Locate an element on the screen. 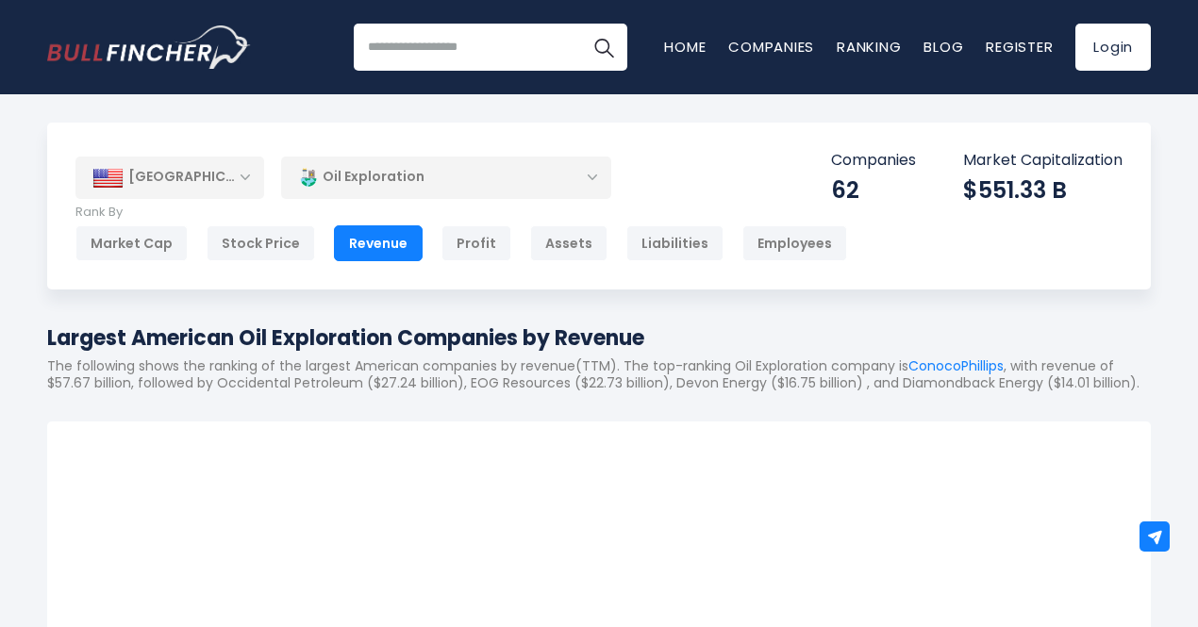 Image resolution: width=1198 pixels, height=627 pixels. p: Companies is located at coordinates (874, 160).